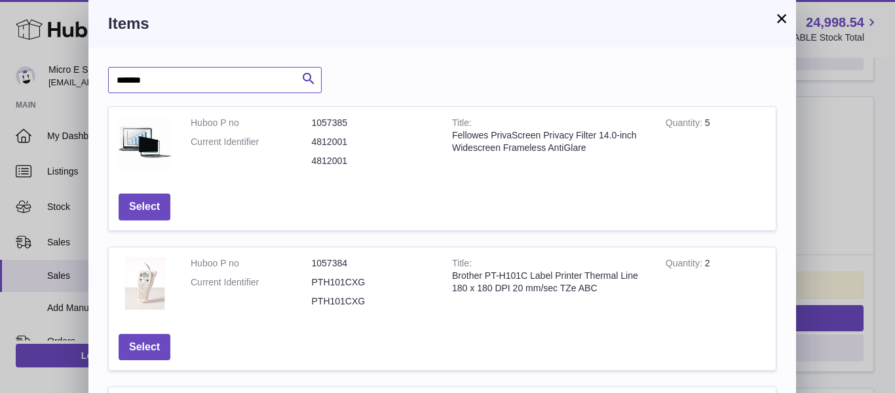 The height and width of the screenshot is (393, 895). Describe the element at coordinates (716, 145) in the screenshot. I see `td: 5` at that location.